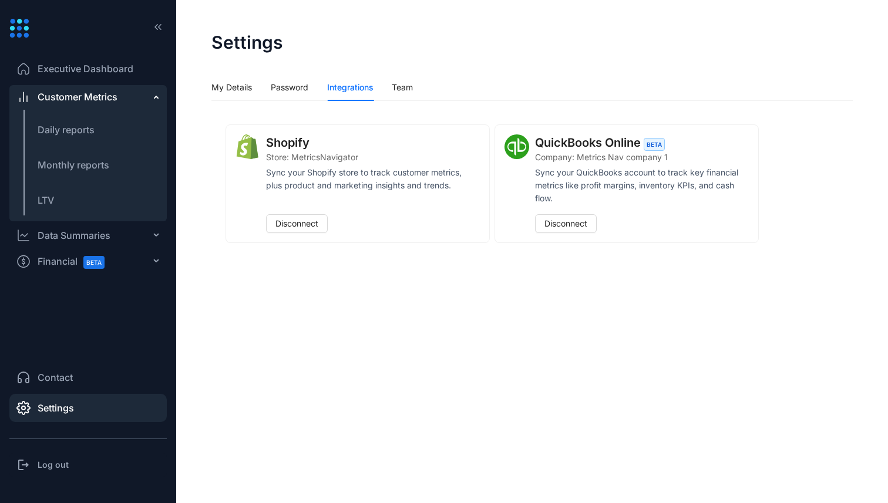 The height and width of the screenshot is (503, 888). Describe the element at coordinates (312, 157) in the screenshot. I see `span: Store: MetricsNavigator` at that location.